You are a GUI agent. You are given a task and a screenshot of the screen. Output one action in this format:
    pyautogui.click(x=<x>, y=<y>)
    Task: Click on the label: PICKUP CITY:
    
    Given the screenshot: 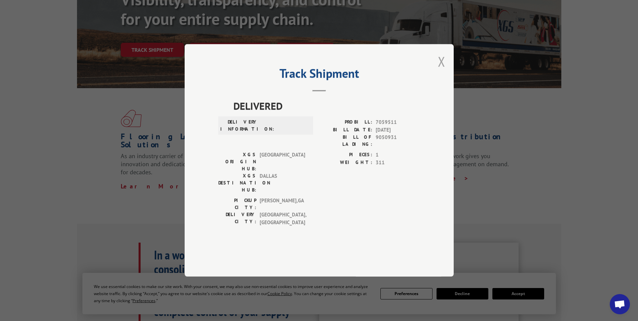 What is the action you would take?
    pyautogui.click(x=237, y=204)
    